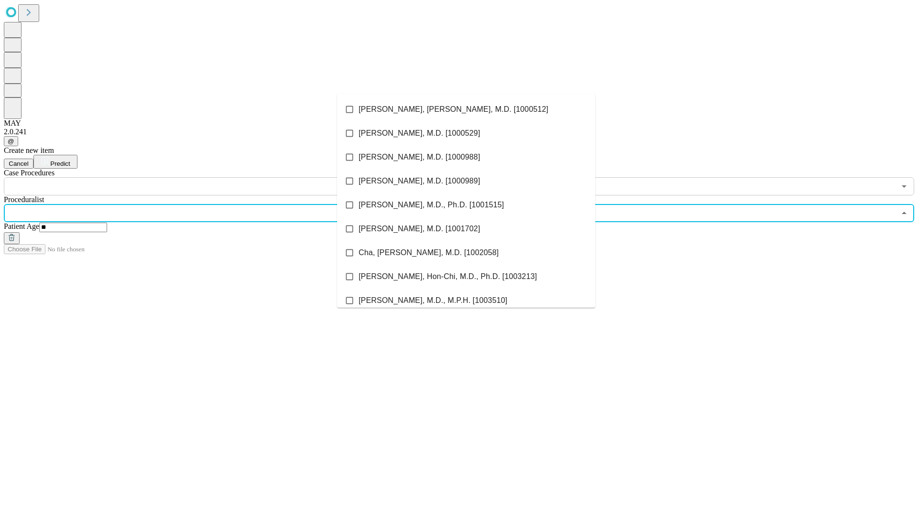 The image size is (918, 516). Describe the element at coordinates (19, 163) in the screenshot. I see `button: Cancel` at that location.